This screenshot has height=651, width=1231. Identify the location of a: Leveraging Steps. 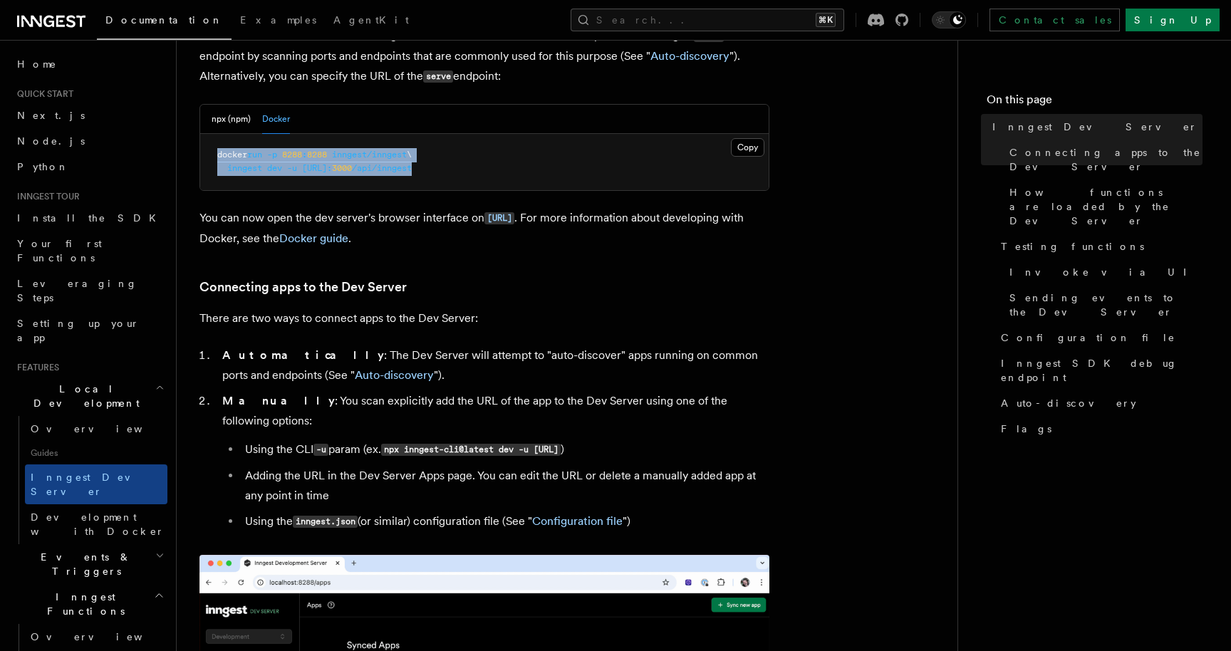
(89, 291).